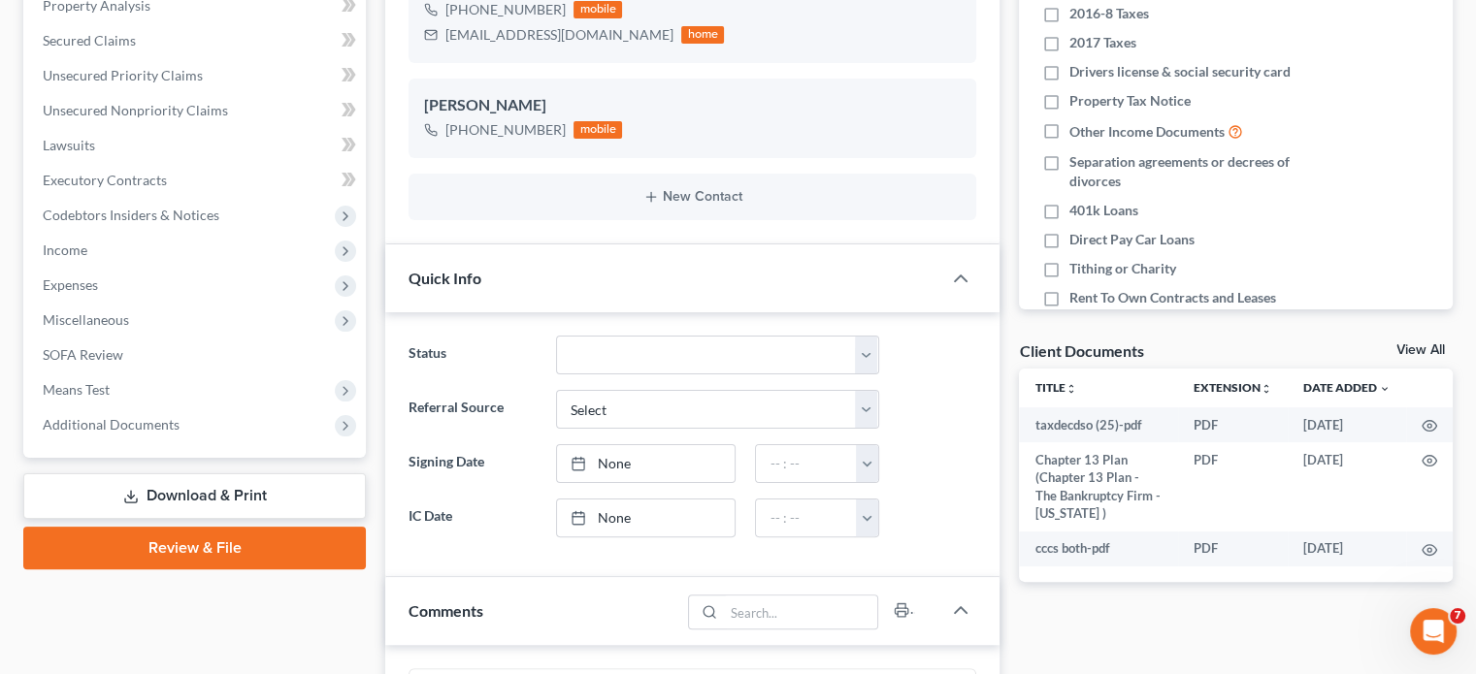  I want to click on span: Means Test, so click(76, 389).